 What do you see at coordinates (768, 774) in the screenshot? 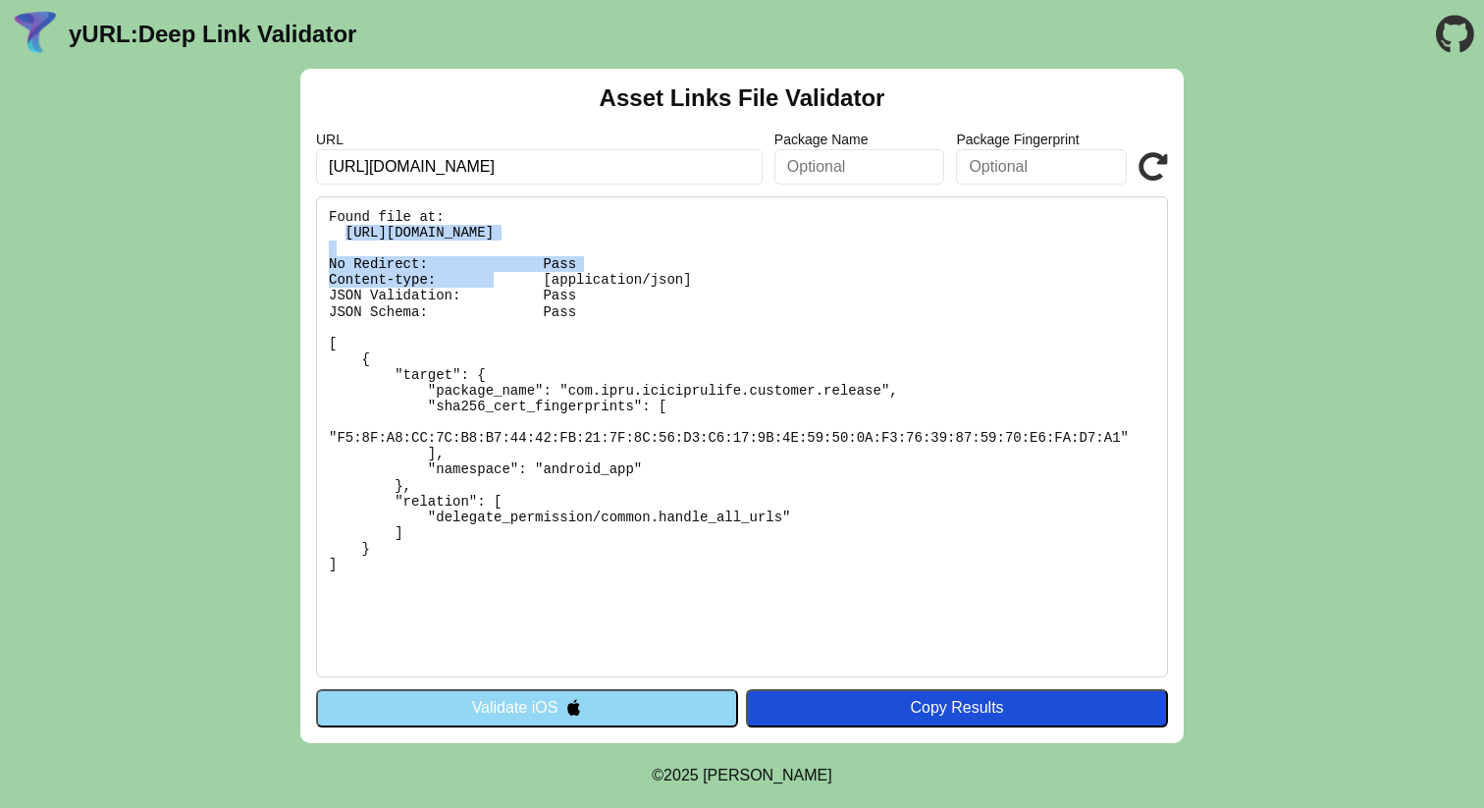
I see `a: Michael Ibragimchayev's Personal Site` at bounding box center [768, 774].